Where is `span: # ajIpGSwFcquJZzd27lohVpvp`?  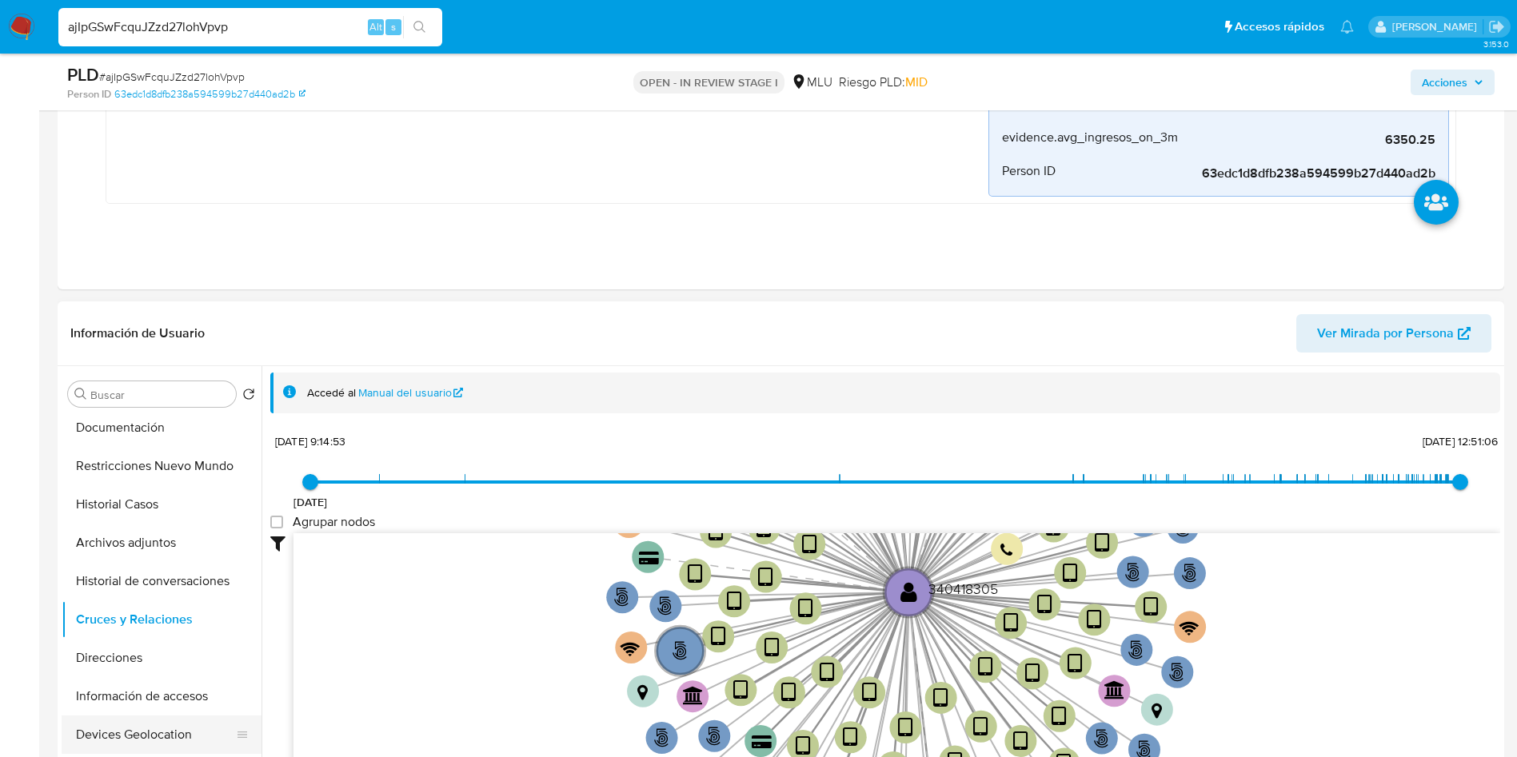
span: # ajIpGSwFcquJZzd27lohVpvp is located at coordinates (172, 77).